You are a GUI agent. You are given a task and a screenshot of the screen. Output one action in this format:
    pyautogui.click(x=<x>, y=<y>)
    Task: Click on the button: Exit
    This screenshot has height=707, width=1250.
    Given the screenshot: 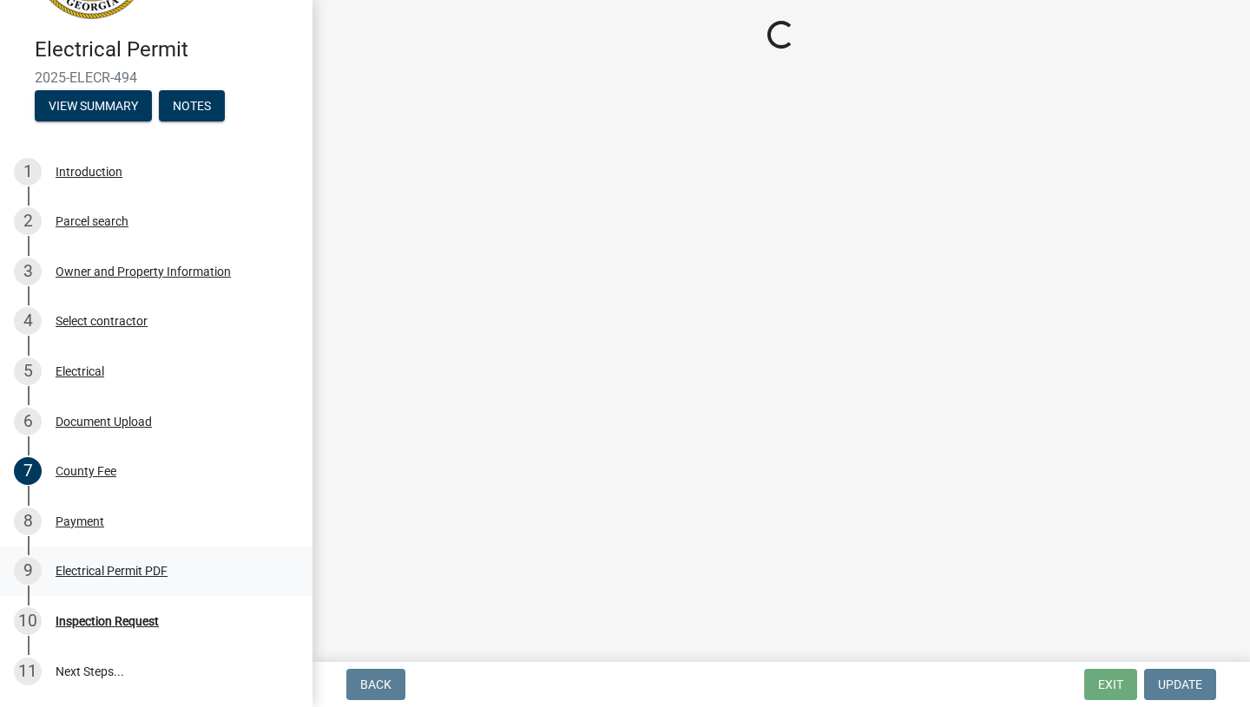 What is the action you would take?
    pyautogui.click(x=1110, y=685)
    